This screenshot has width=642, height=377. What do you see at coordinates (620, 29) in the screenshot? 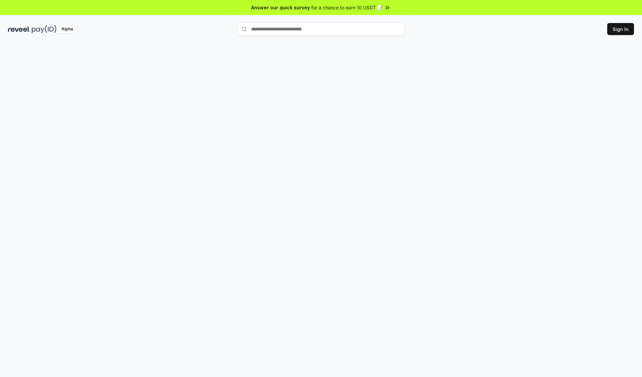
I see `button: Sign In` at bounding box center [620, 29].